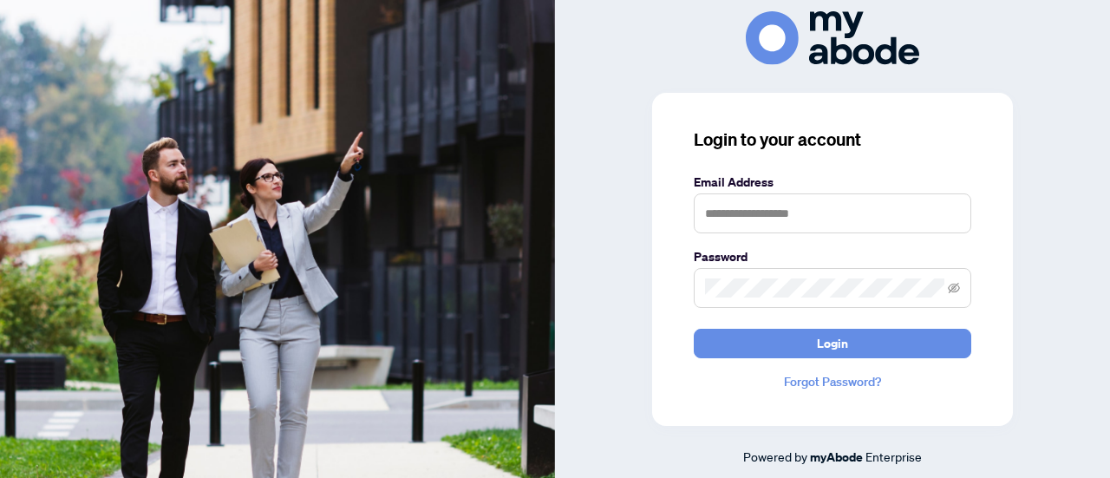 This screenshot has width=1110, height=478. Describe the element at coordinates (893, 456) in the screenshot. I see `span: Enterprise` at that location.